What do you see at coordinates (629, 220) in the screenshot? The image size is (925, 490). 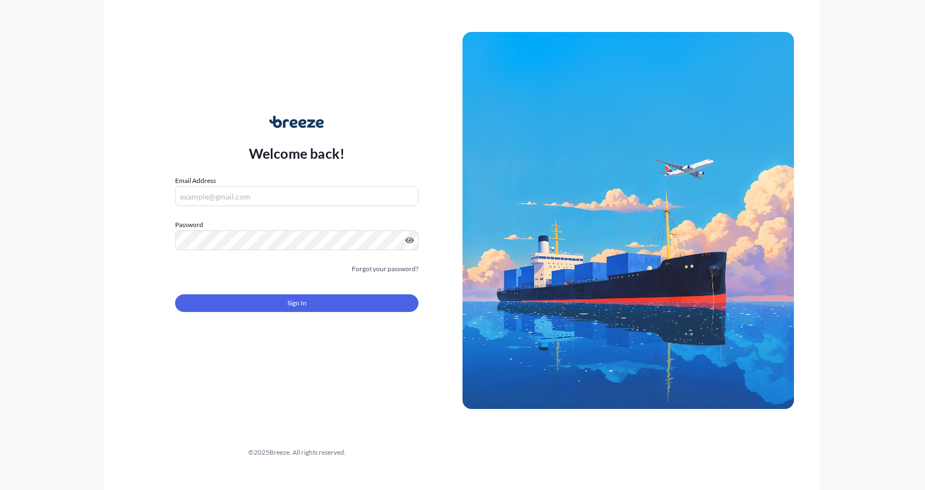 I see `img: Ship illustration` at bounding box center [629, 220].